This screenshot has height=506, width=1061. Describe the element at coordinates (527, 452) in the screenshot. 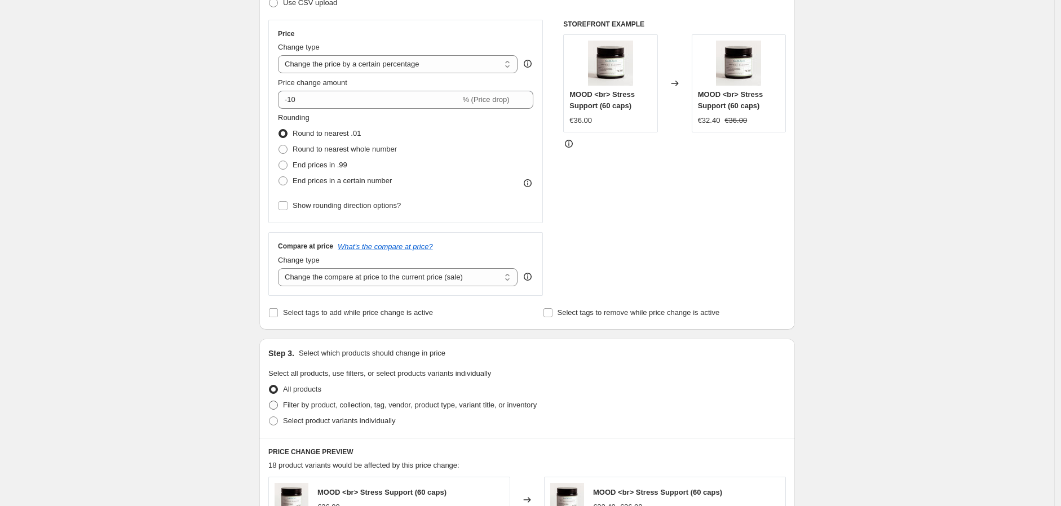

I see `h6: PRICE CHANGE PREVIEW` at that location.